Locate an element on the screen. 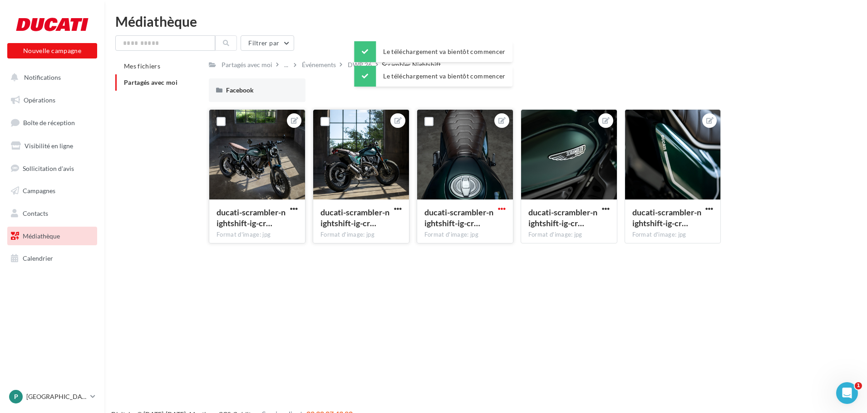  button: Nouvelle campagne is located at coordinates (52, 51).